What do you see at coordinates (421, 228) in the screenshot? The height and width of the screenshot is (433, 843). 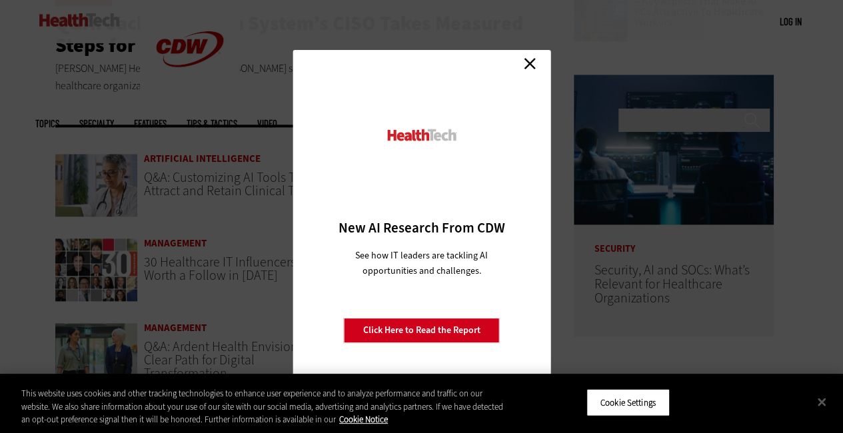 I see `h3: New AI Research From CDW` at bounding box center [421, 228].